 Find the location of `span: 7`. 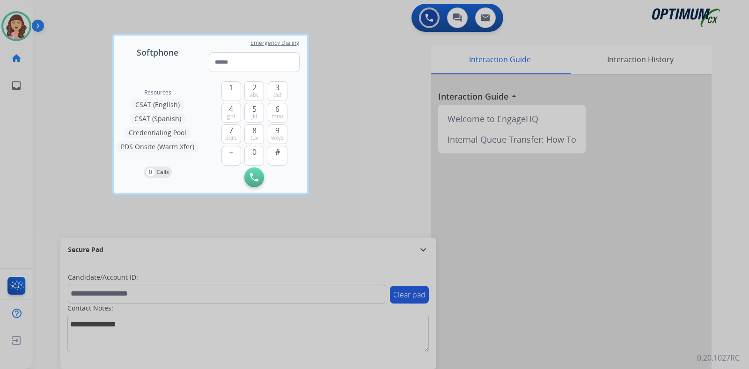

span: 7 is located at coordinates (231, 131).